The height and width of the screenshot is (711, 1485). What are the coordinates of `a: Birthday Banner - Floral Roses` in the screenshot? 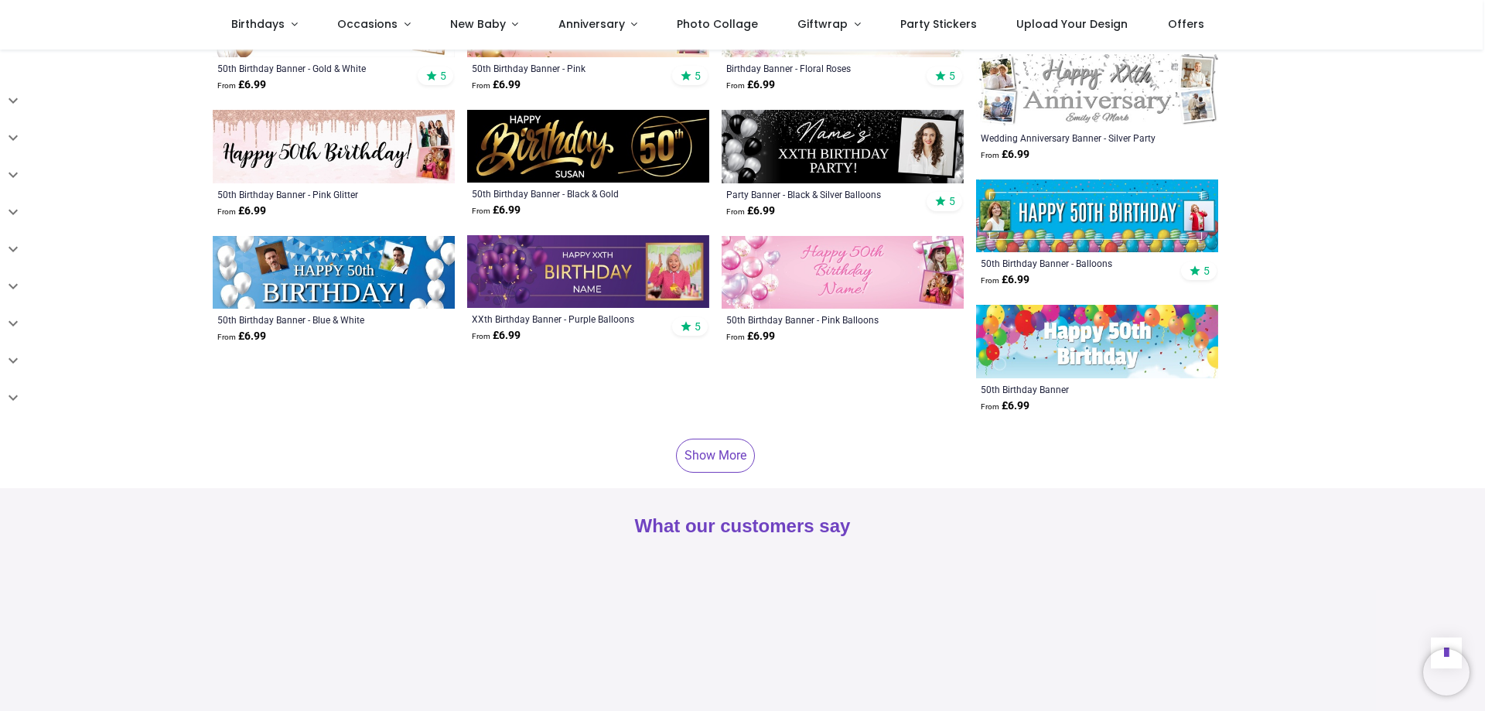 It's located at (819, 68).